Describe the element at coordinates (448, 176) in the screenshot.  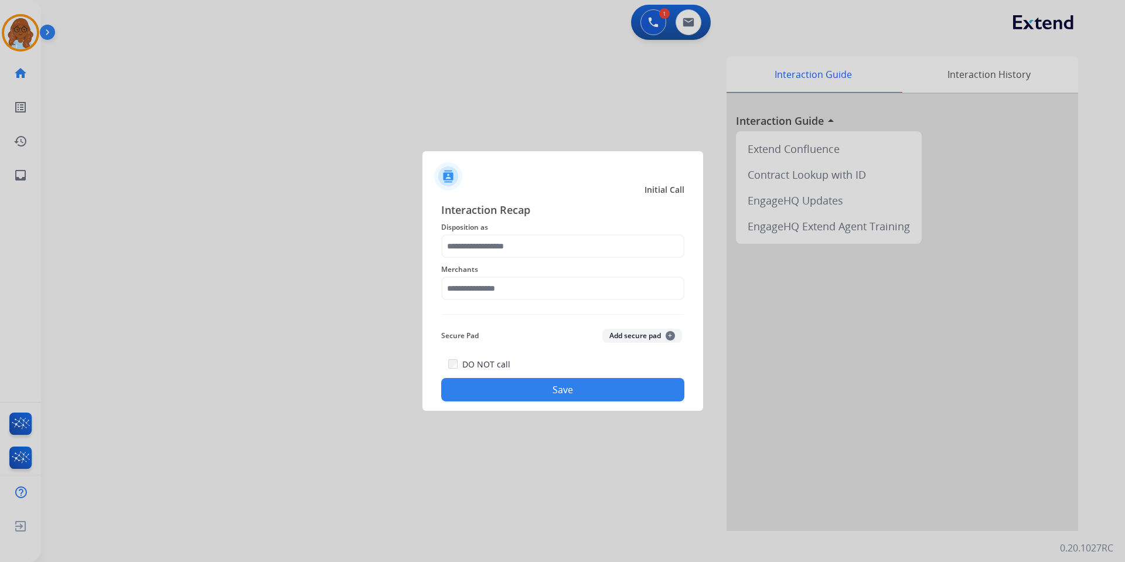
I see `img: contactIcon` at that location.